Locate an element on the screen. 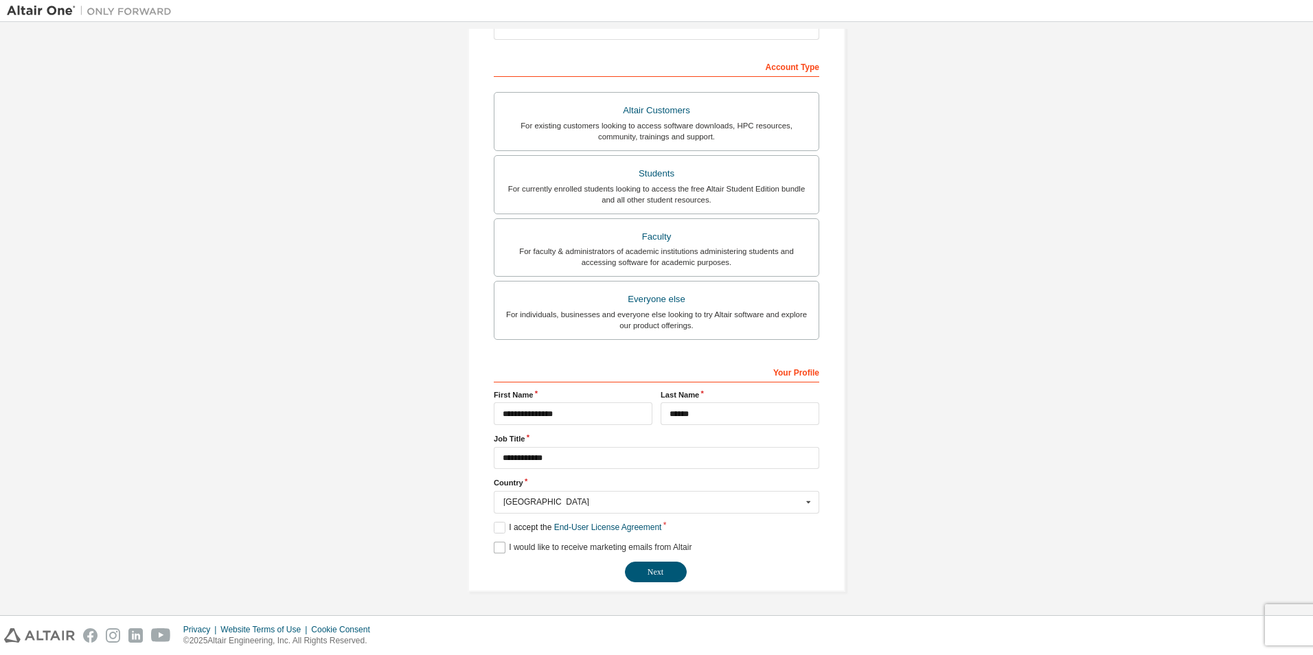  div: For existing customers looking to access software downloads, HPC resources, community, trainings ... is located at coordinates (656, 131).